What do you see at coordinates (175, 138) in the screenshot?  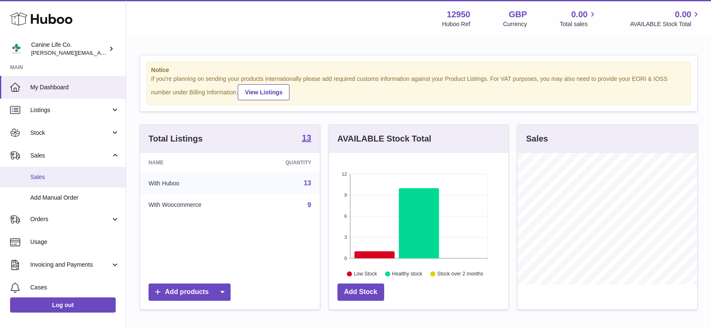 I see `h3: Total Listings` at bounding box center [175, 138].